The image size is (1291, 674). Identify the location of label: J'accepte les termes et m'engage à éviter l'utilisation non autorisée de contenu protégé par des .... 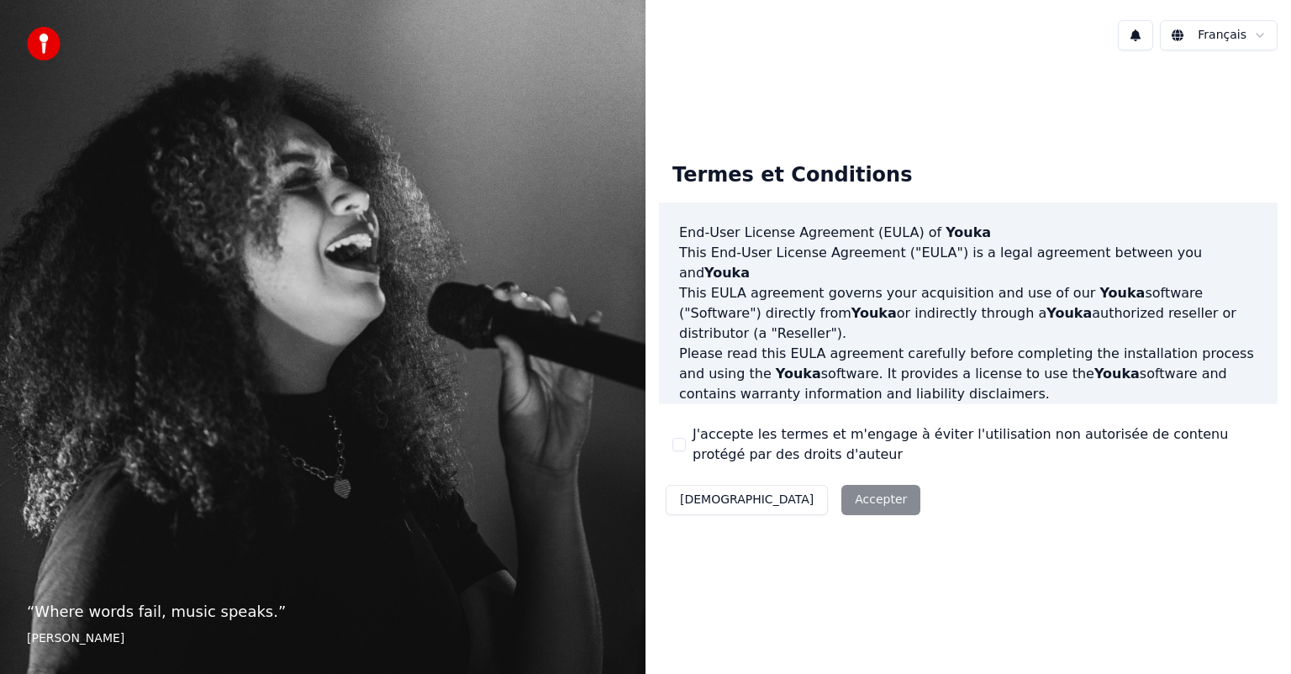
(978, 445).